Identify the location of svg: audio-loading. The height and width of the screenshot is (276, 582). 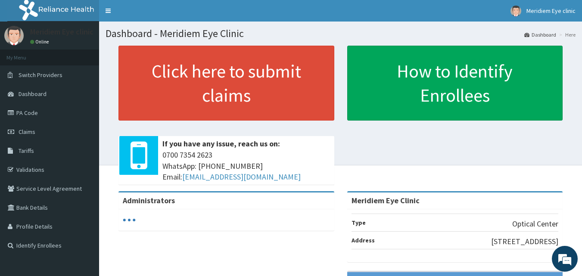
(129, 220).